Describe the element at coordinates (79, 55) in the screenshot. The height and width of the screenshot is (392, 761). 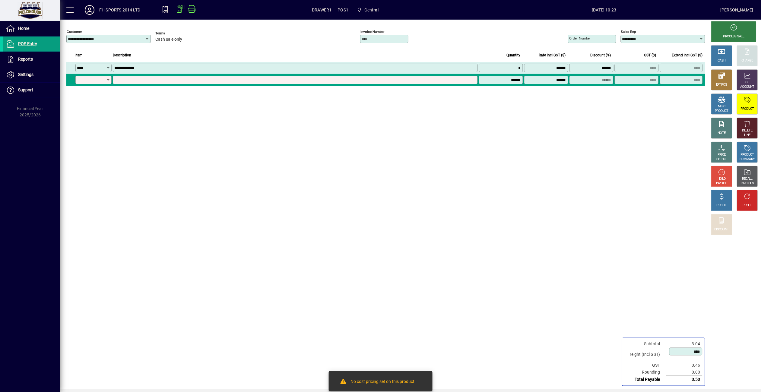
I see `span: Item` at that location.